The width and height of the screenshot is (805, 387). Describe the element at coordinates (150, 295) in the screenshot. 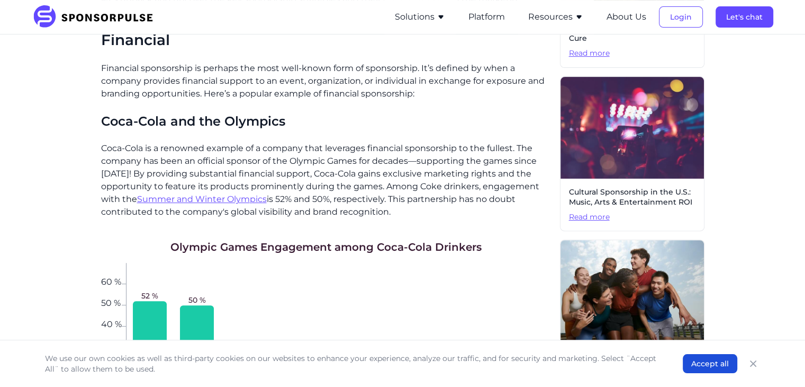

I see `span: 52 %` at that location.